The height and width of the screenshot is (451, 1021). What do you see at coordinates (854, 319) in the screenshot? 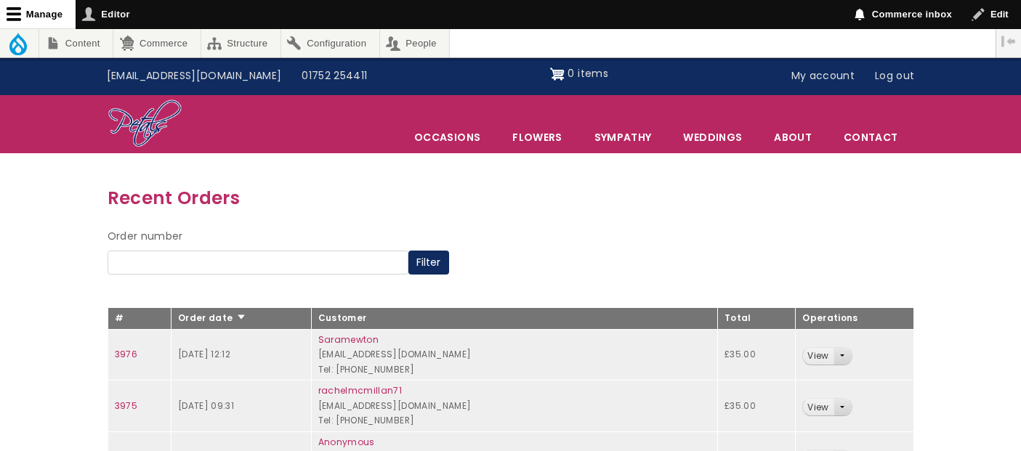
I see `th: Operations` at bounding box center [854, 319].